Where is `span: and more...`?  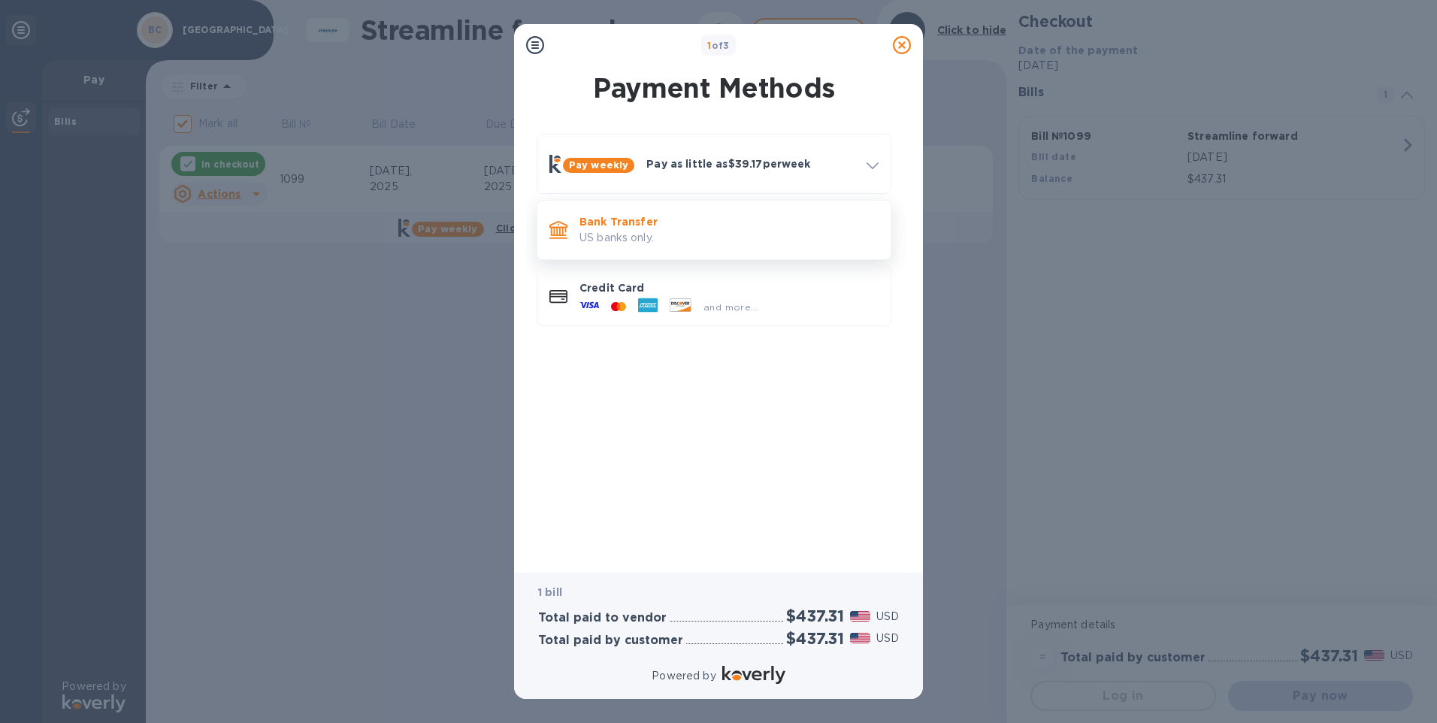
span: and more... is located at coordinates (730, 307).